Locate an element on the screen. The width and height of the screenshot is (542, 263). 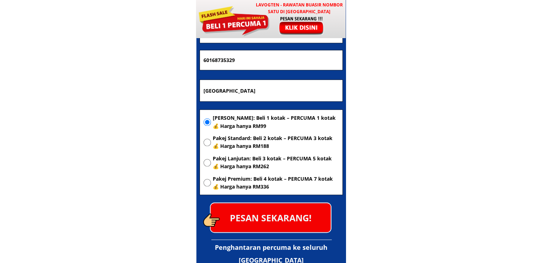
p: PESAN SEKARANG! is located at coordinates (270, 217).